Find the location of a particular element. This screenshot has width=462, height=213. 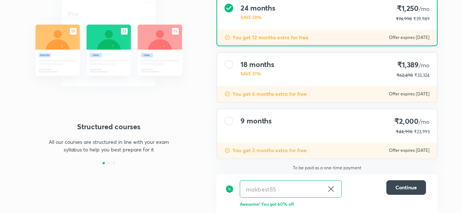

p: ₹62,498 is located at coordinates (404, 75).